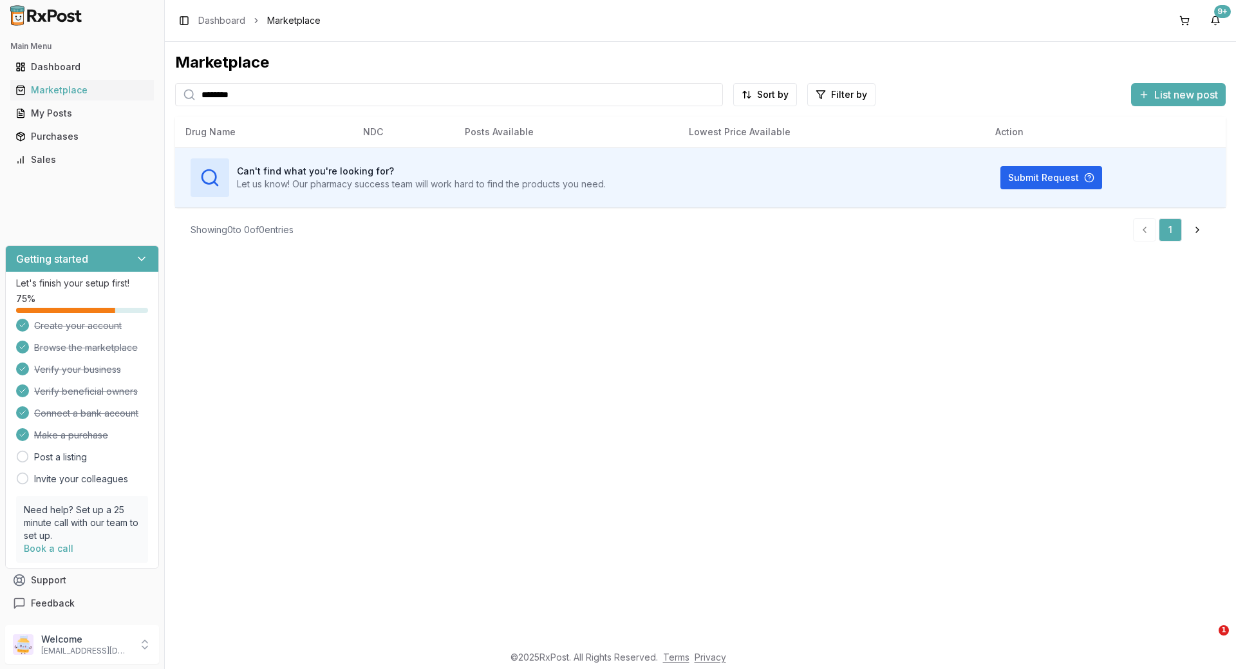 This screenshot has width=1236, height=669. What do you see at coordinates (710, 657) in the screenshot?
I see `a: Privacy` at bounding box center [710, 657].